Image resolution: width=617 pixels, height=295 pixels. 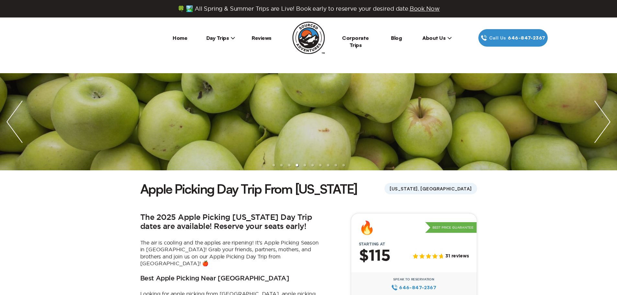 I want to click on a: Blog, so click(x=396, y=38).